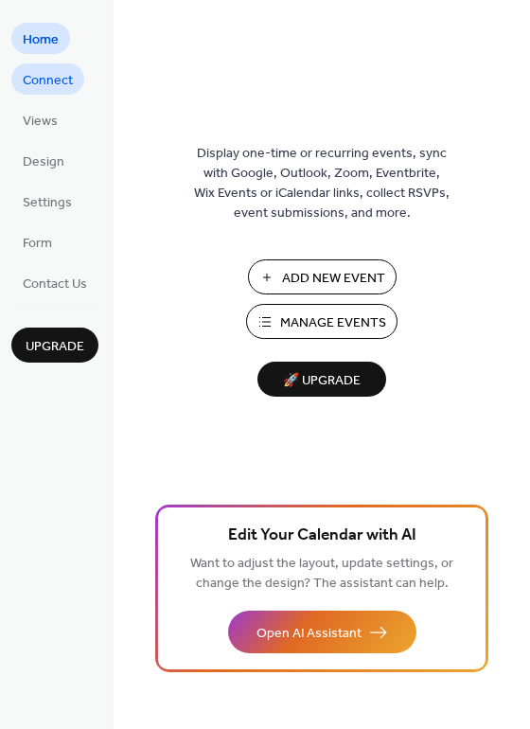 The image size is (530, 729). What do you see at coordinates (44, 160) in the screenshot?
I see `a: Design` at bounding box center [44, 160].